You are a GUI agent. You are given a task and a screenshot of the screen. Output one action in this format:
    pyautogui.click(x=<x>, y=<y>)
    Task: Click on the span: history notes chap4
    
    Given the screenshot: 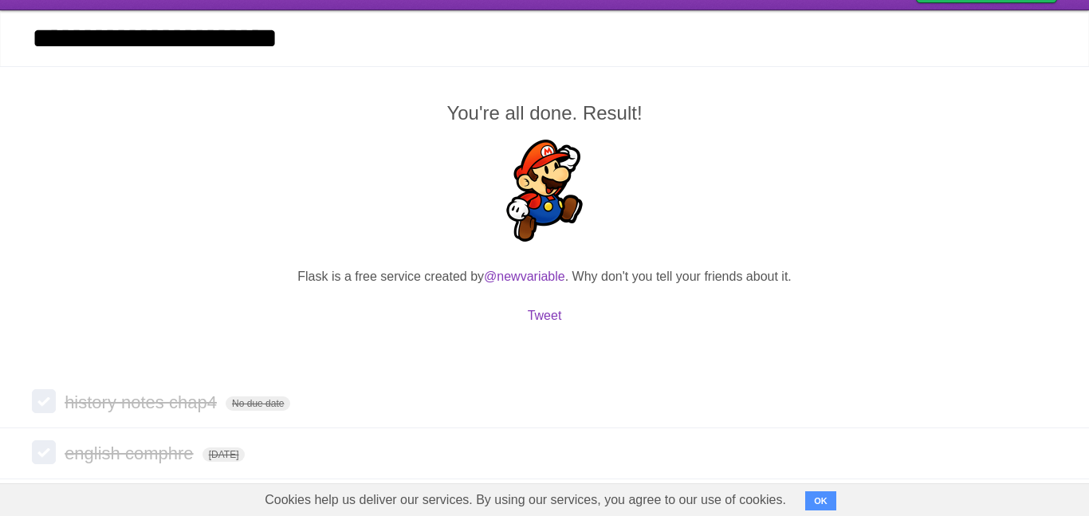 What is the action you would take?
    pyautogui.click(x=143, y=402)
    